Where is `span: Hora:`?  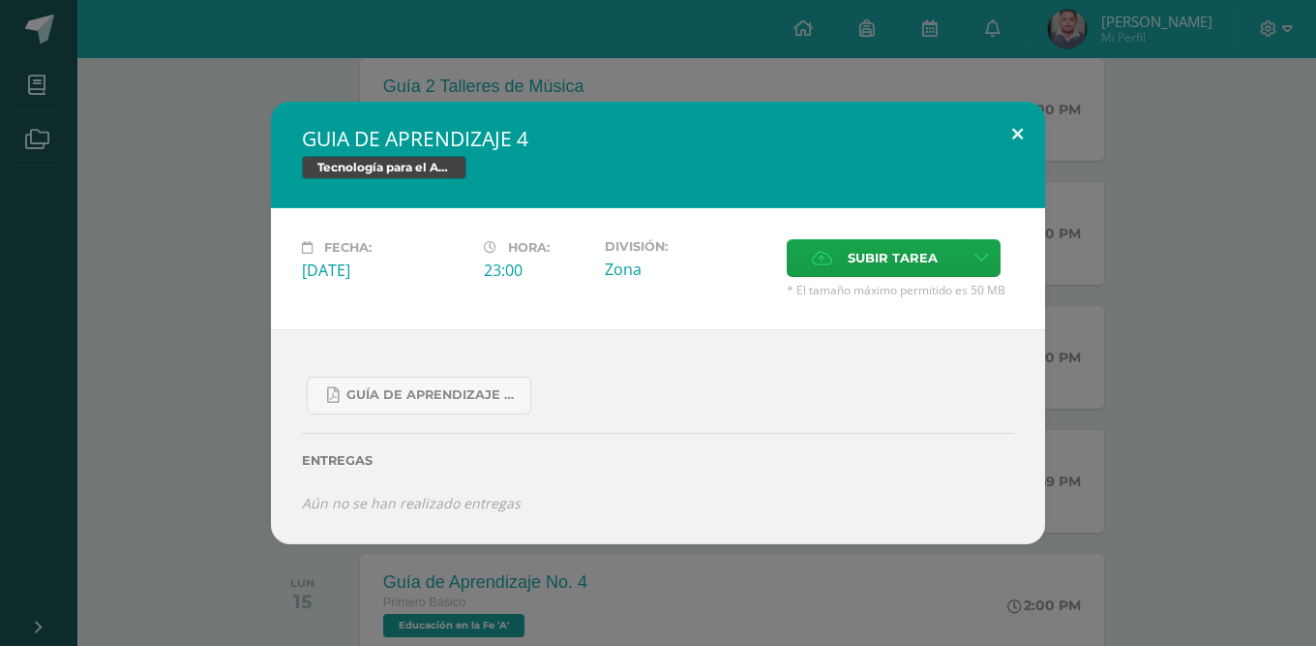 span: Hora: is located at coordinates (529, 247).